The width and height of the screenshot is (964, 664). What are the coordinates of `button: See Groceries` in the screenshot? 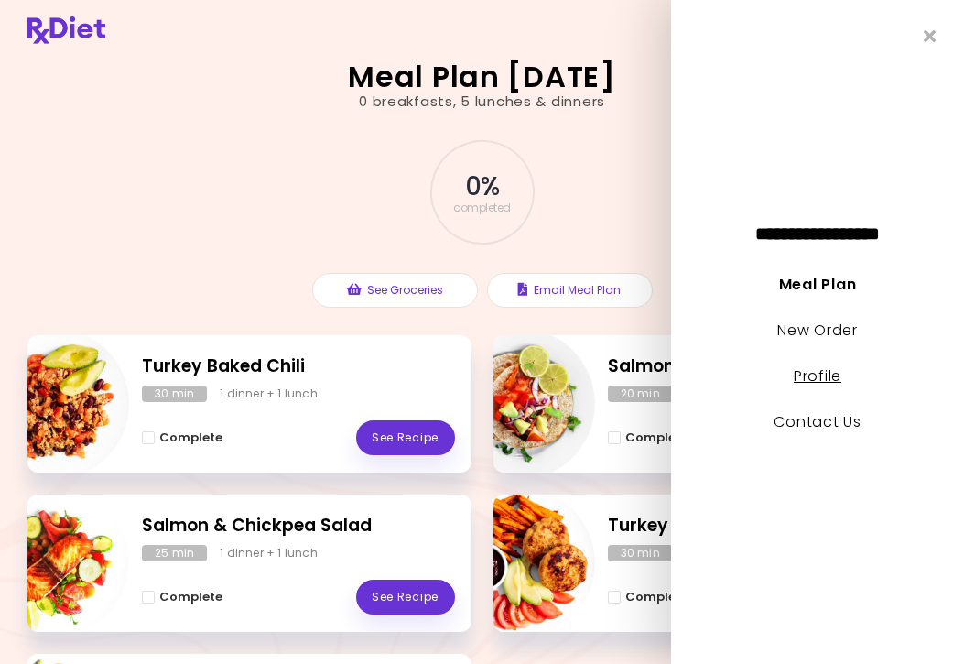 It's located at (395, 290).